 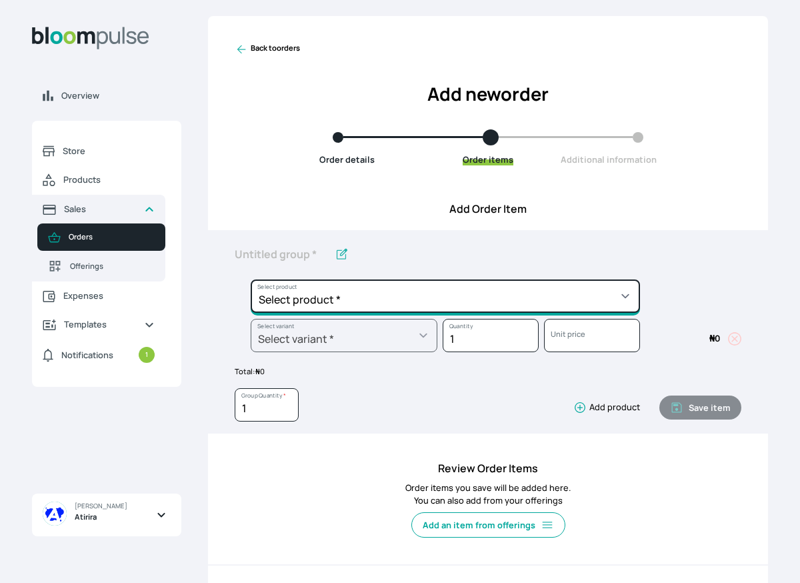 I want to click on span: Overview, so click(x=116, y=95).